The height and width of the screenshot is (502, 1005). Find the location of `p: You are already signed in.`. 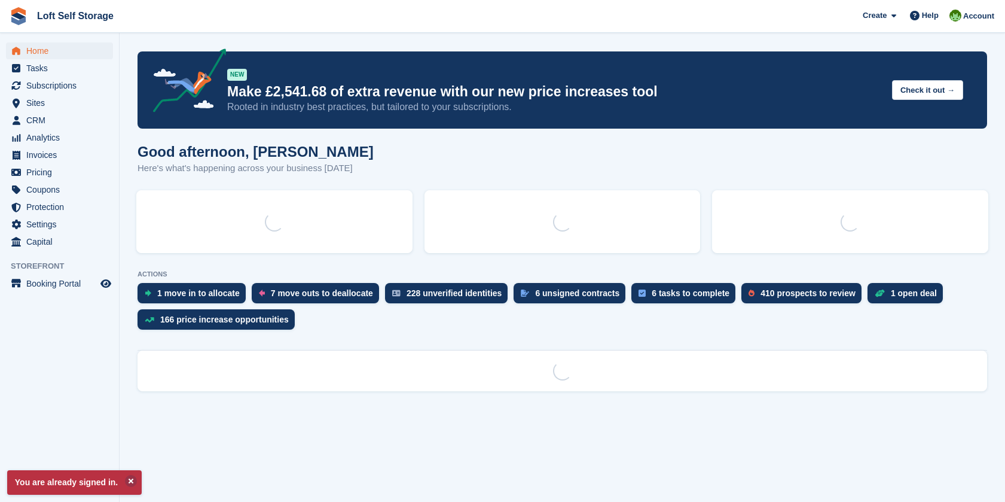

p: You are already signed in. is located at coordinates (74, 482).